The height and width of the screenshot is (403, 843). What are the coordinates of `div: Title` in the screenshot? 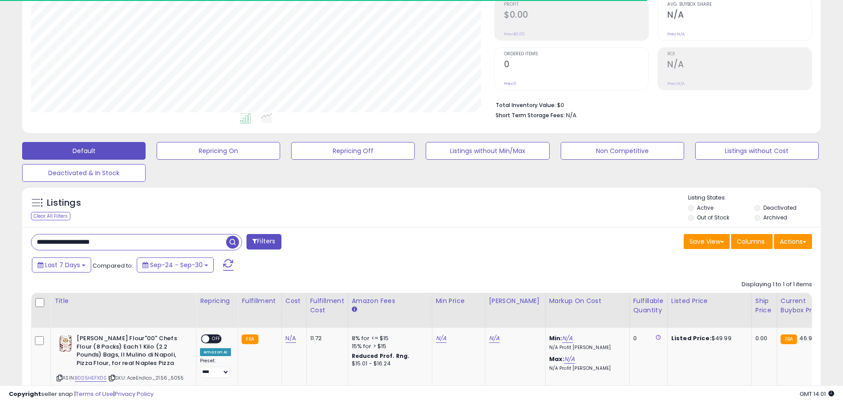 It's located at (124, 301).